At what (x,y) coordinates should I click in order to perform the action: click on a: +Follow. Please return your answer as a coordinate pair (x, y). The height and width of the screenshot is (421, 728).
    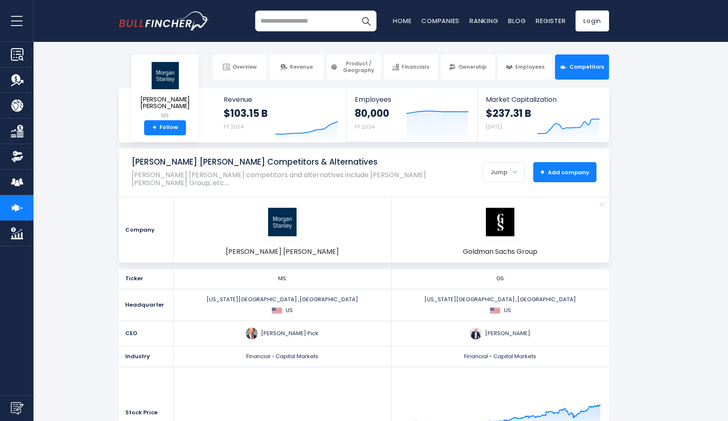
    Looking at the image, I should click on (165, 128).